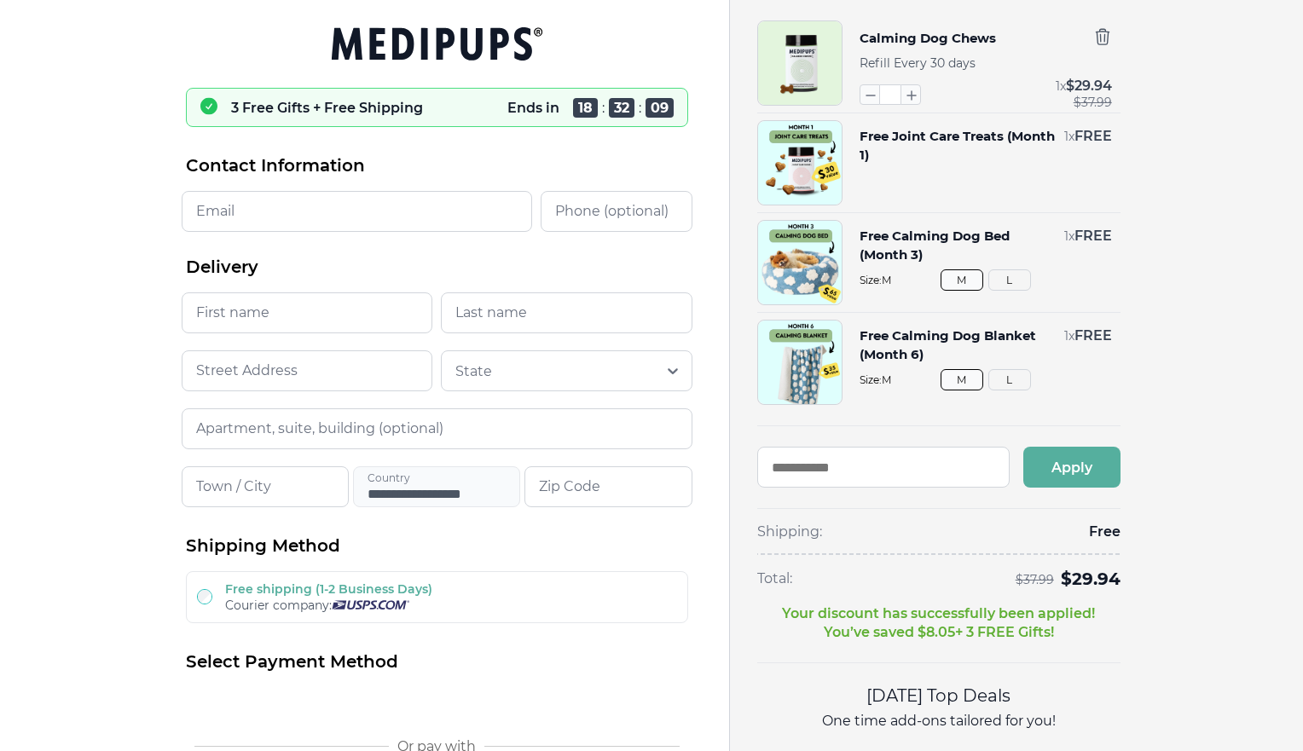 The width and height of the screenshot is (1303, 751). Describe the element at coordinates (1072, 467) in the screenshot. I see `button: Apply` at that location.